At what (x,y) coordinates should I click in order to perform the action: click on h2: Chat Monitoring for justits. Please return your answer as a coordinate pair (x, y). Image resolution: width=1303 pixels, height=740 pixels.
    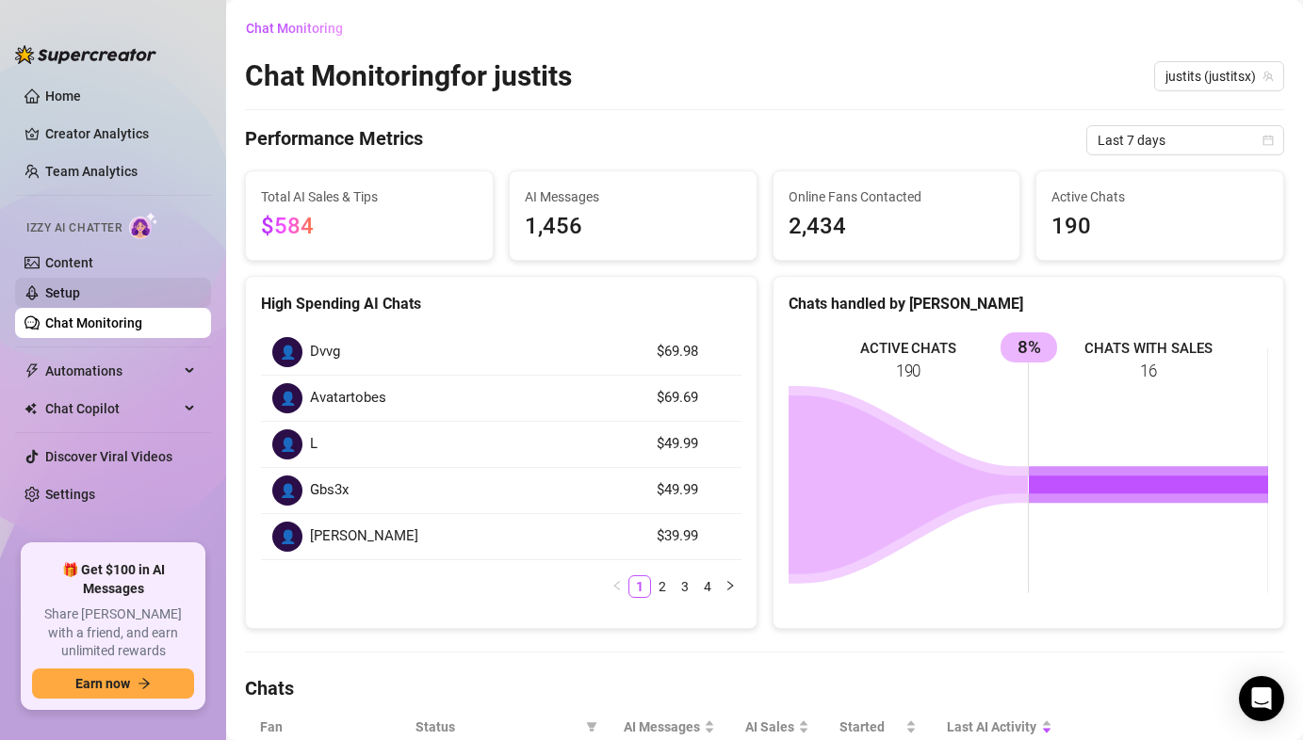
    Looking at the image, I should click on (408, 76).